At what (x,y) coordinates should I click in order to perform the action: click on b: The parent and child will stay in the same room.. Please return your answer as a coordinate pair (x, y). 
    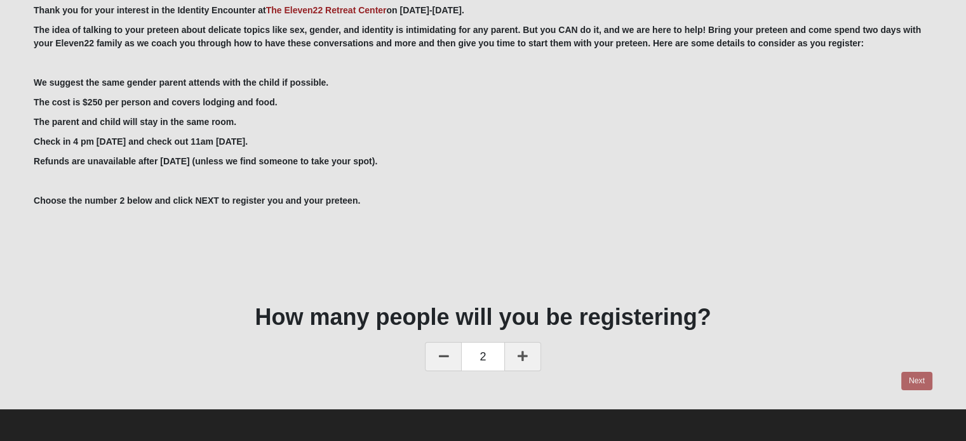
    Looking at the image, I should click on (135, 122).